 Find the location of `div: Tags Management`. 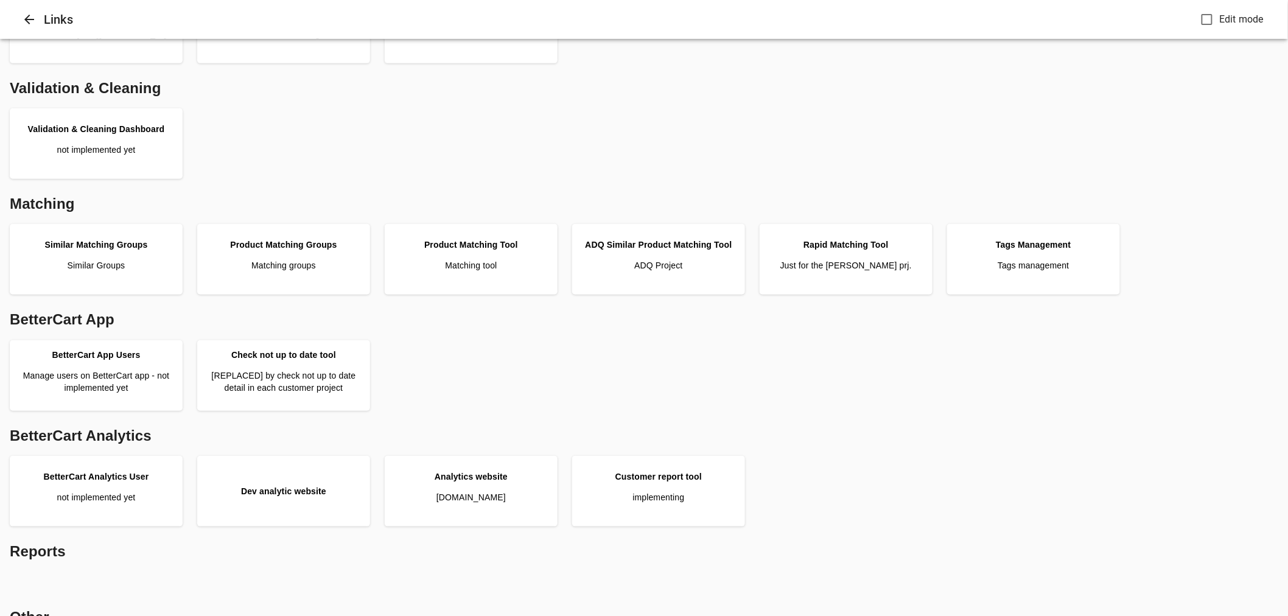

div: Tags Management is located at coordinates (1033, 245).